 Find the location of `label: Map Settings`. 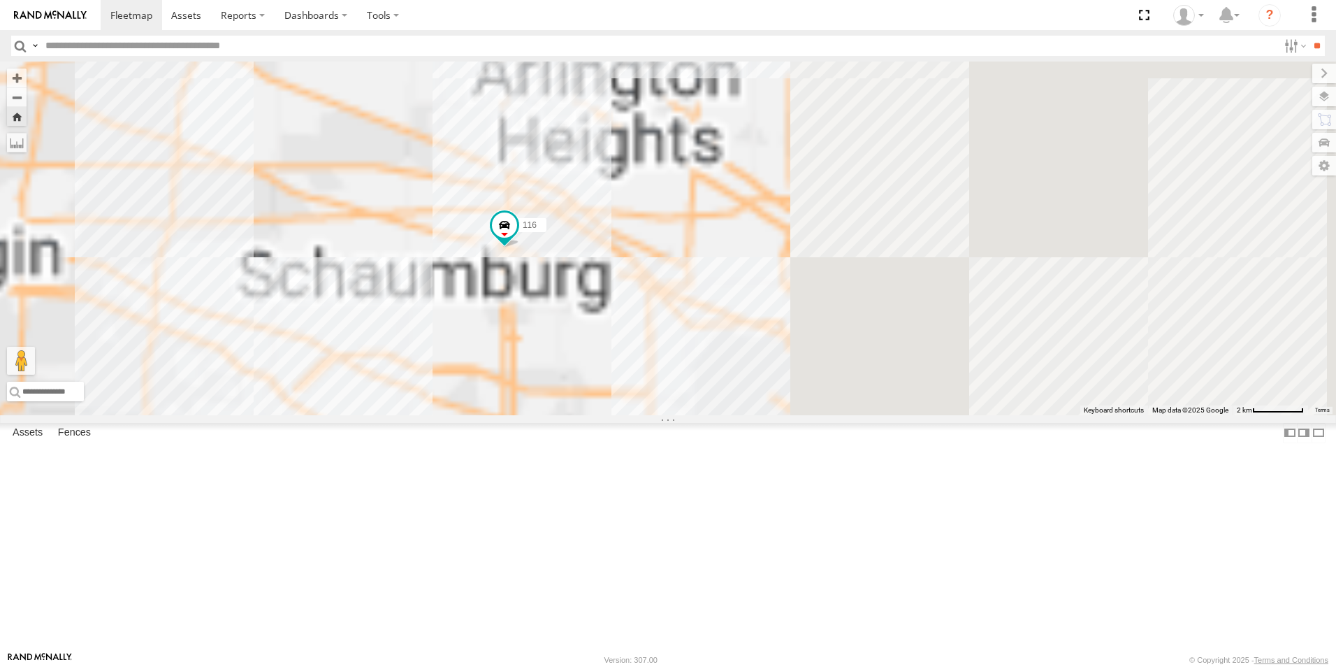

label: Map Settings is located at coordinates (1325, 166).